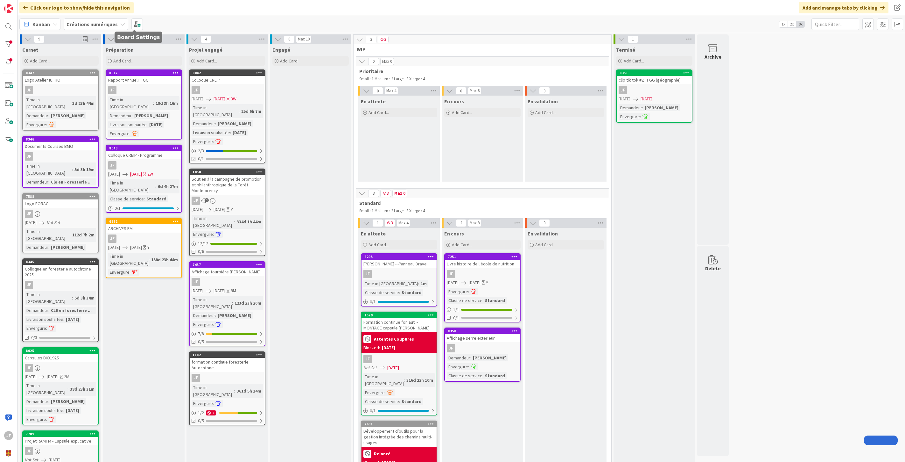  What do you see at coordinates (483, 261) in the screenshot?
I see `div: 7251Livre histoire de l'école de nutrition` at bounding box center [483, 261].